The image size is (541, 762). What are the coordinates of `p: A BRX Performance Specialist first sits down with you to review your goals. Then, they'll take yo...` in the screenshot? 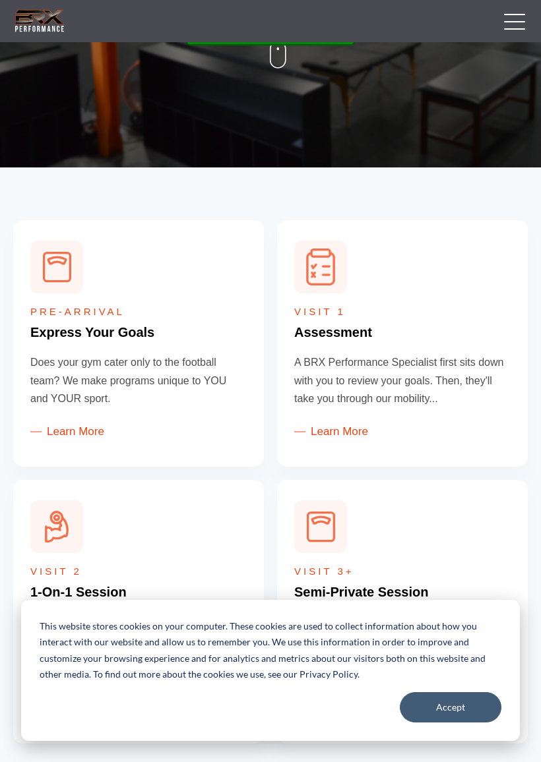 It's located at (402, 381).